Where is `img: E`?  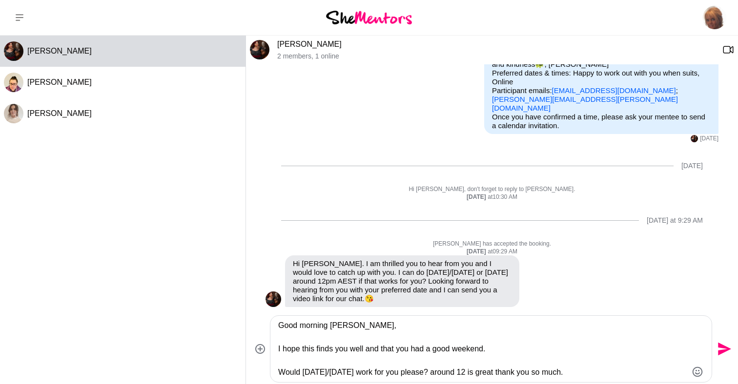
img: E is located at coordinates (14, 114).